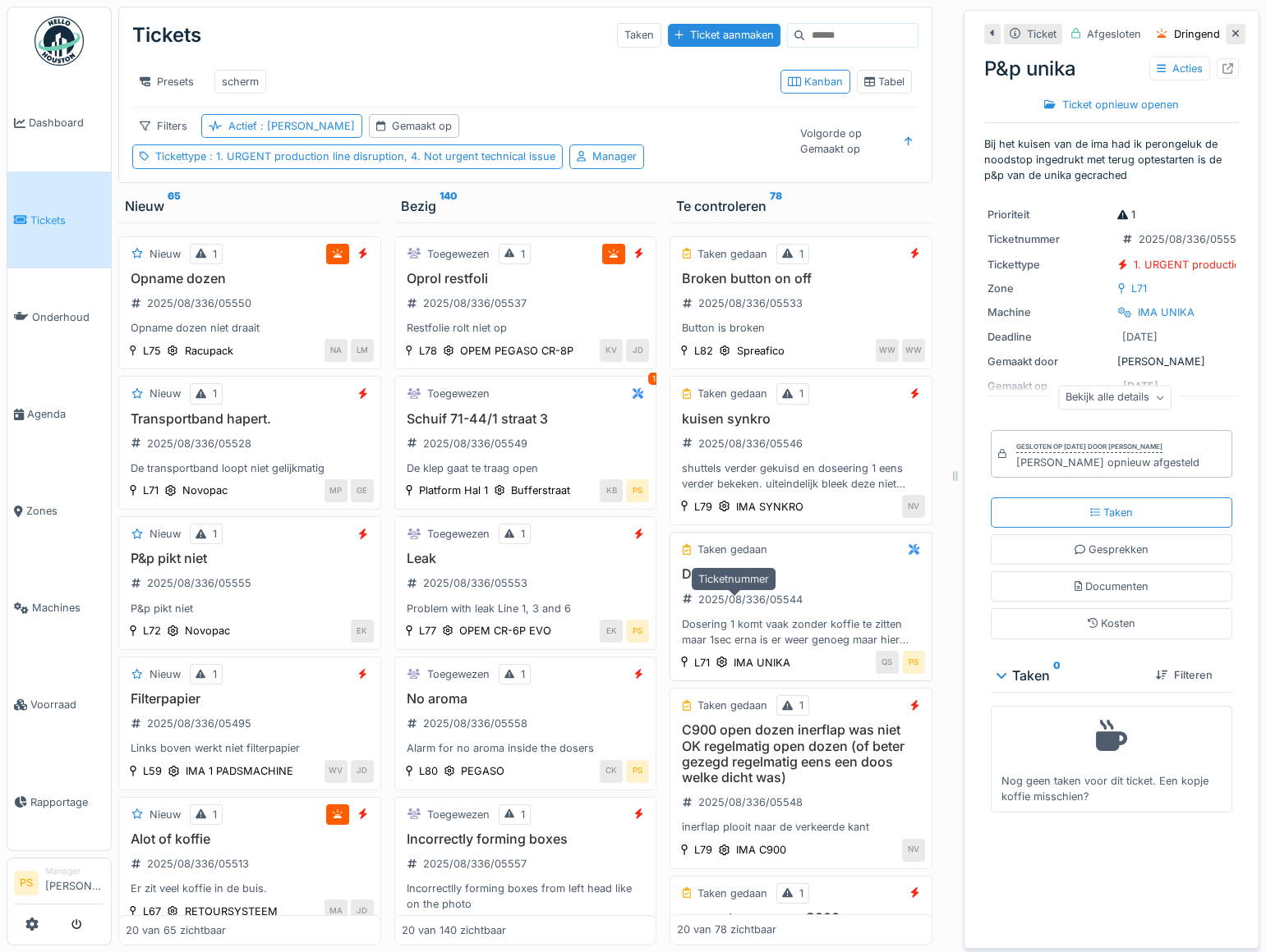 The image size is (1266, 952). What do you see at coordinates (761, 350) in the screenshot?
I see `div: Spreafico` at bounding box center [761, 350].